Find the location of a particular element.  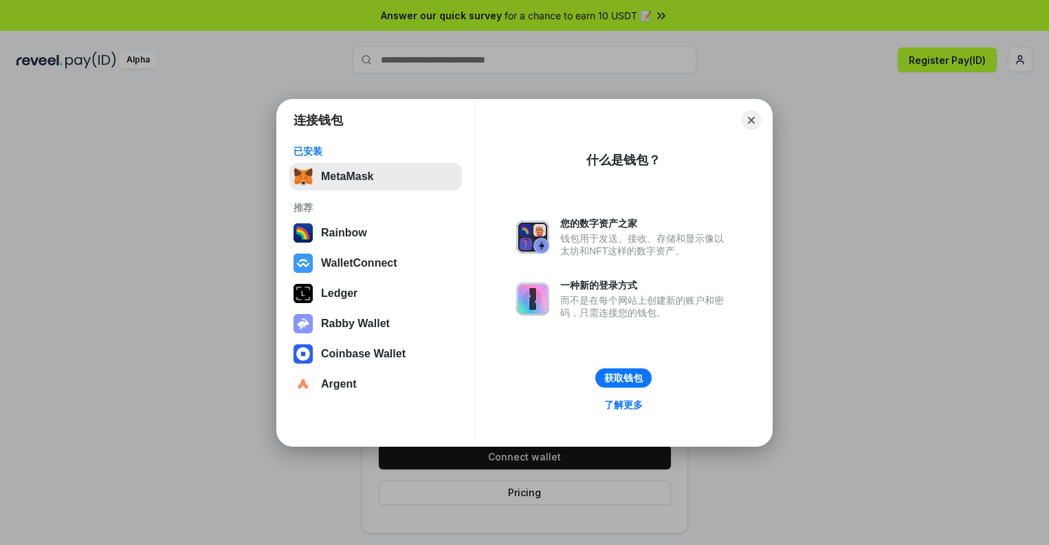

img: svg+xml,%3Csvg%20width%3D%22120%22%20height%3D%22120%22%20viewBox%3D%220%200%20120%20120%22%20fil... is located at coordinates (303, 233).